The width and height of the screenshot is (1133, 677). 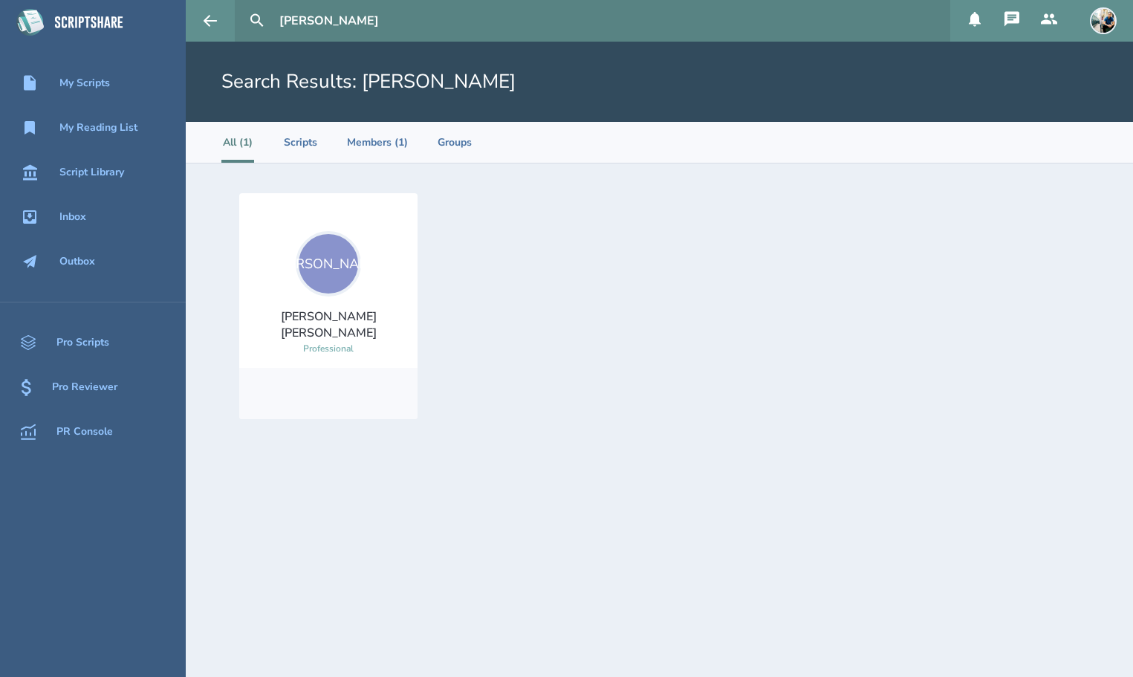 I want to click on div: Pro Reviewer, so click(x=85, y=387).